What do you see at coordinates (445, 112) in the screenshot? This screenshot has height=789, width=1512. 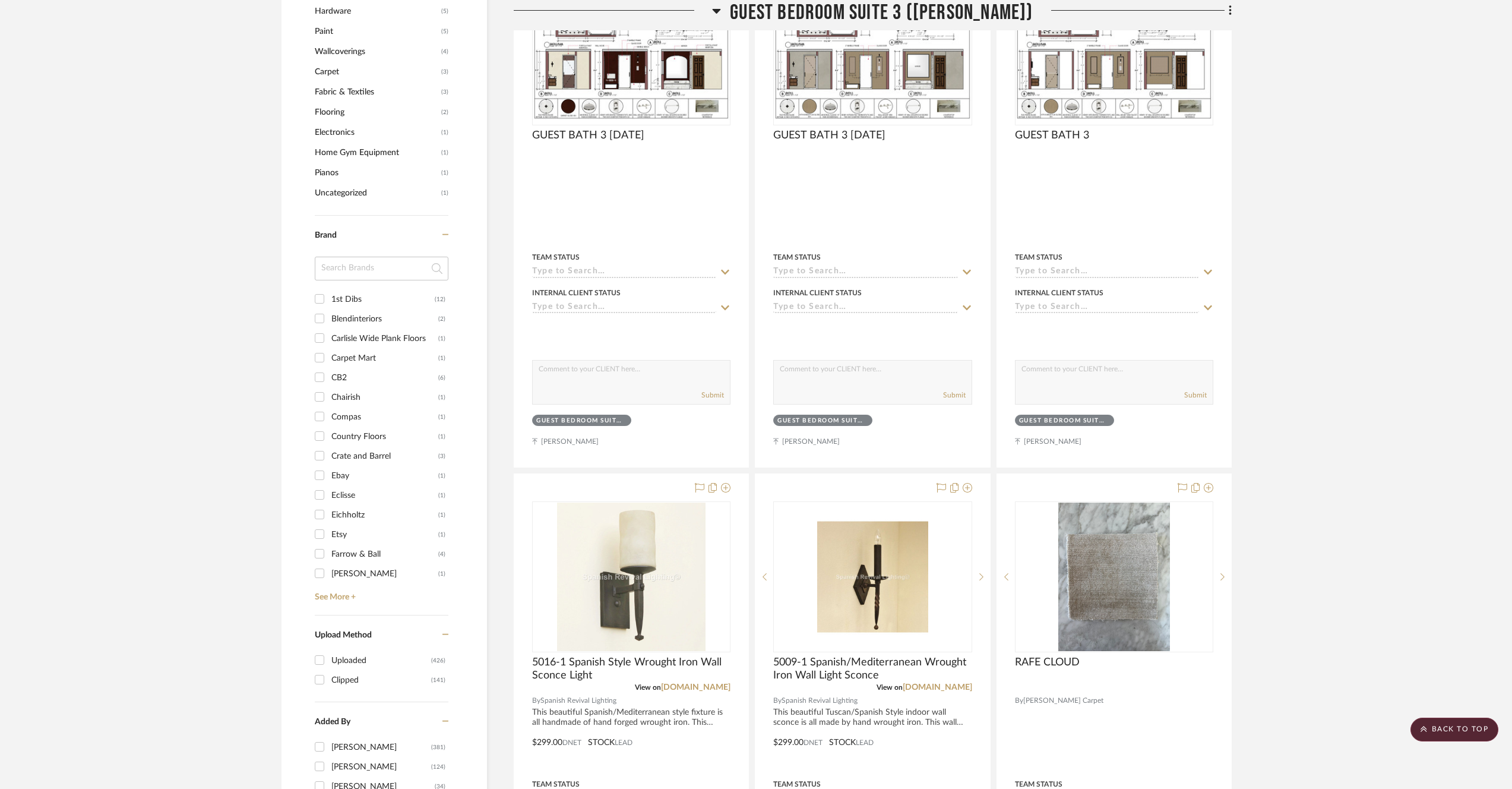 I see `span: (2)` at bounding box center [445, 112].